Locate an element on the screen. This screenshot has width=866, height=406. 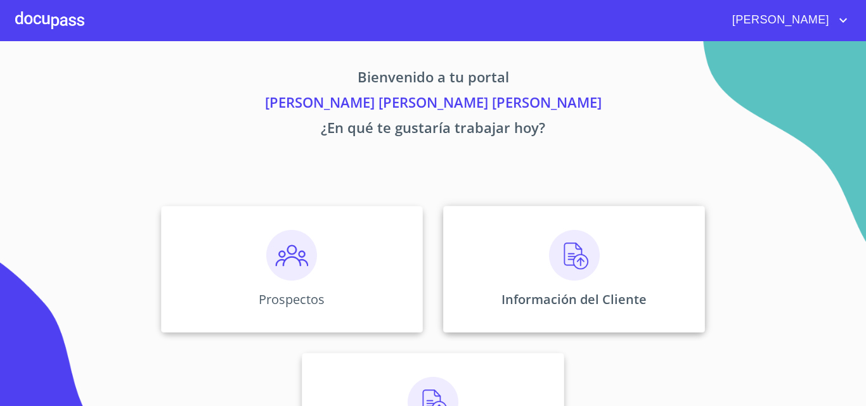
p: ¿En qué te gustaría trabajar hoy? is located at coordinates (433, 130).